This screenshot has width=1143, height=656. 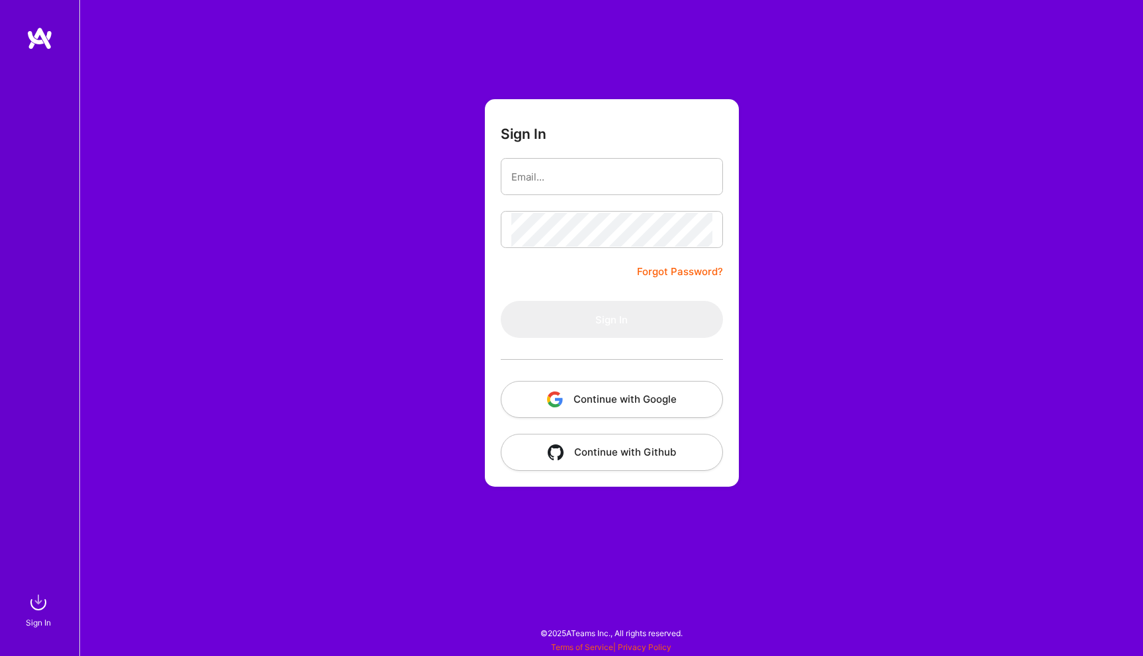 I want to click on h3: Sign In, so click(x=523, y=134).